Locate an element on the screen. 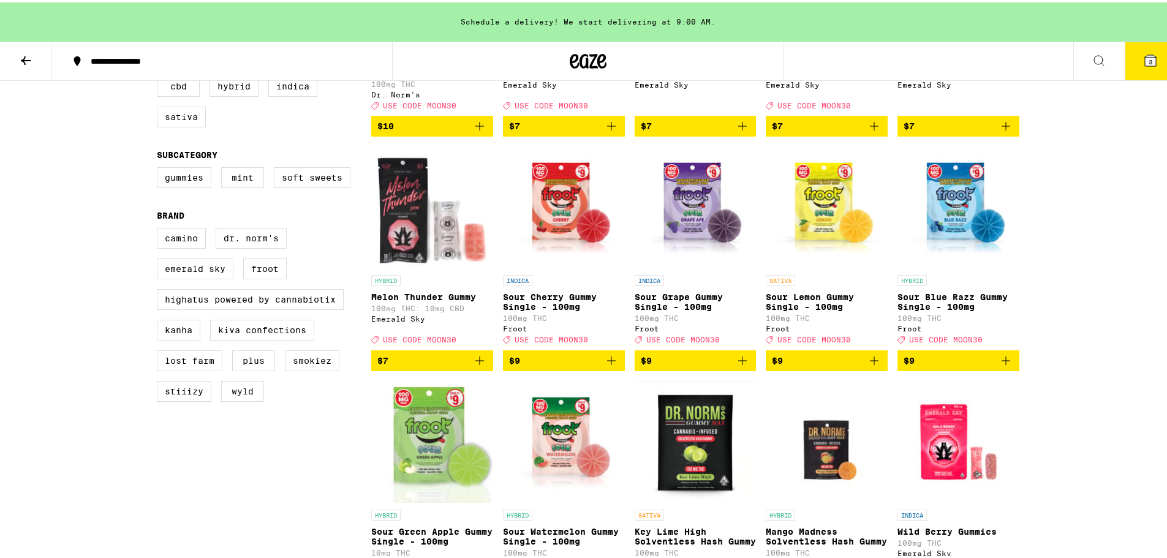 This screenshot has width=1167, height=558. label: Highatus Powered by Cannabiotix is located at coordinates (250, 297).